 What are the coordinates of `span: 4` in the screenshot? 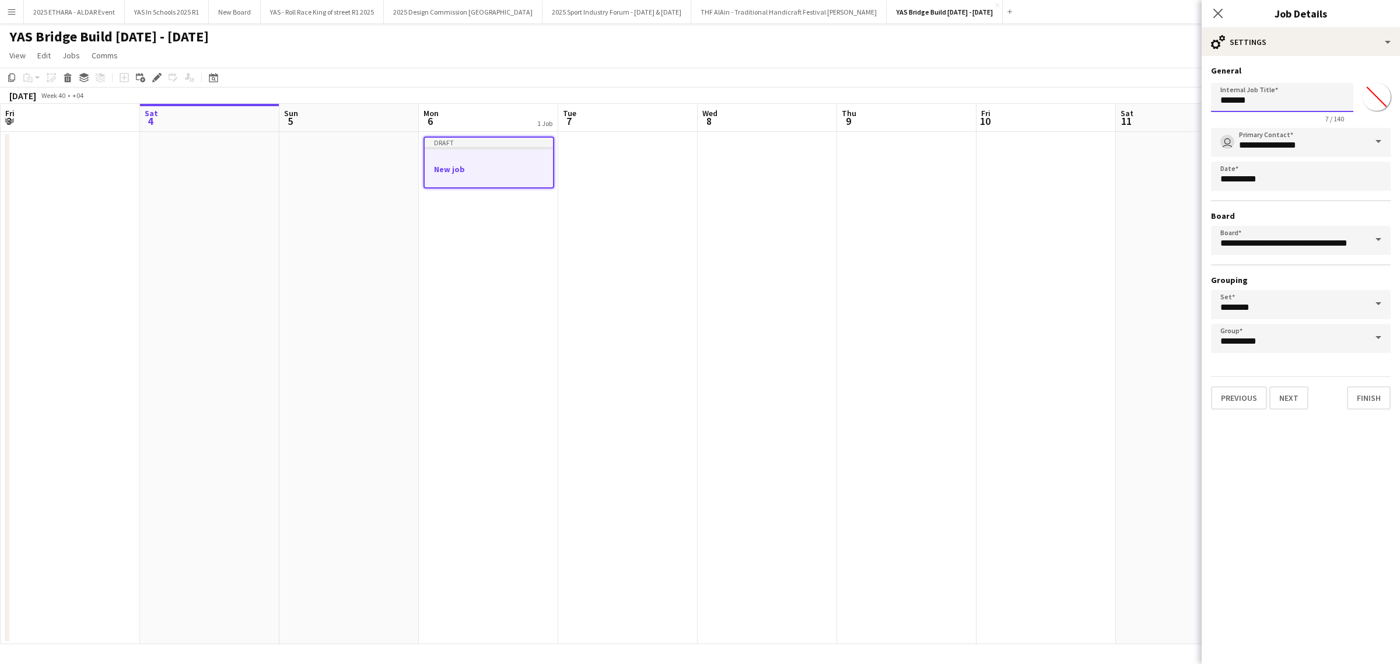 It's located at (150, 121).